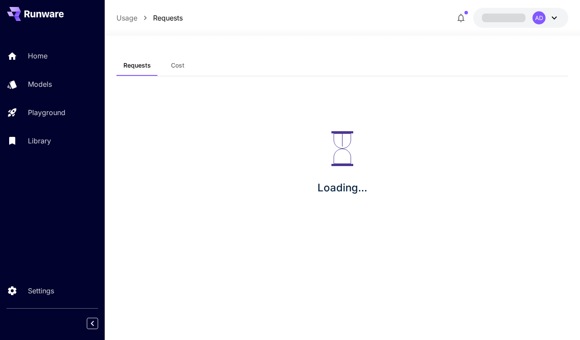  I want to click on span: Cost, so click(178, 65).